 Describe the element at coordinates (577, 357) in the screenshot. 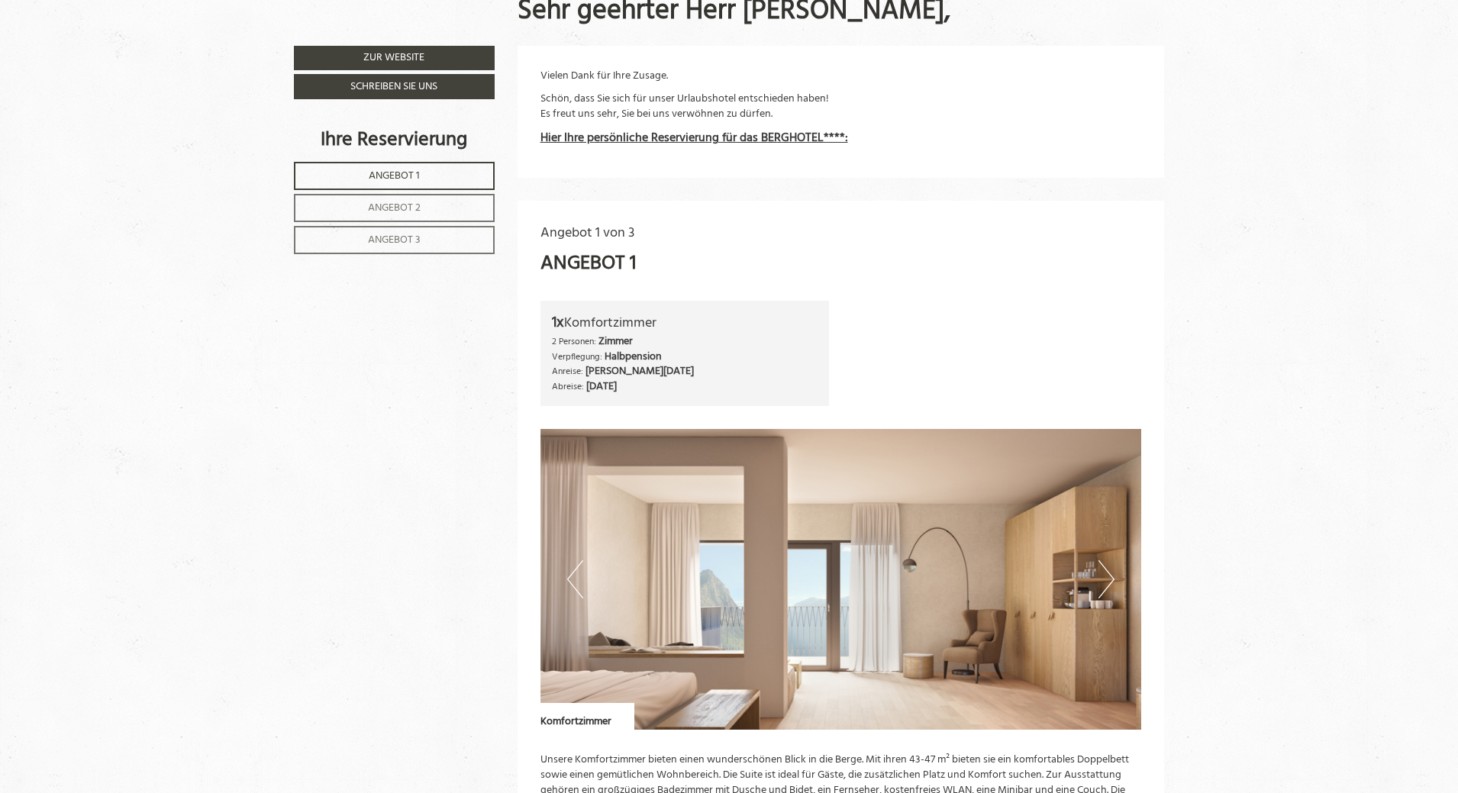

I see `small: Verpflegung:` at that location.